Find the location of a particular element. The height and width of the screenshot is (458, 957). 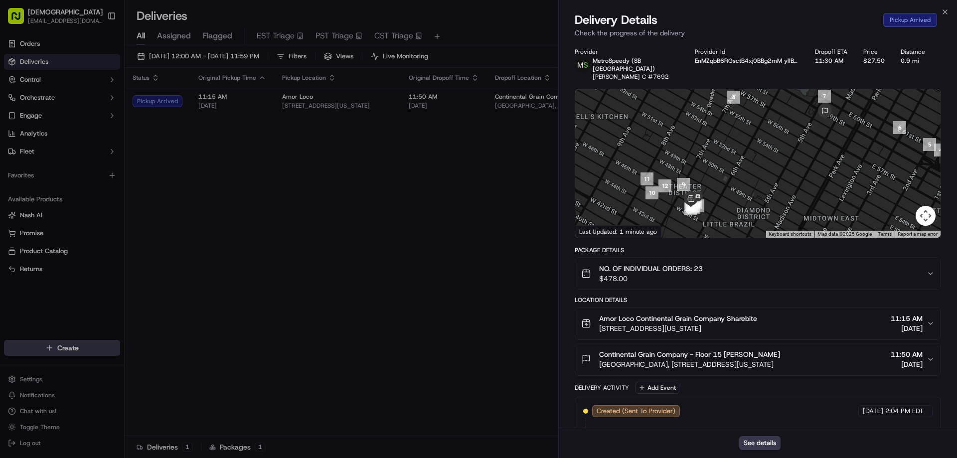

img: Google is located at coordinates (594, 231).